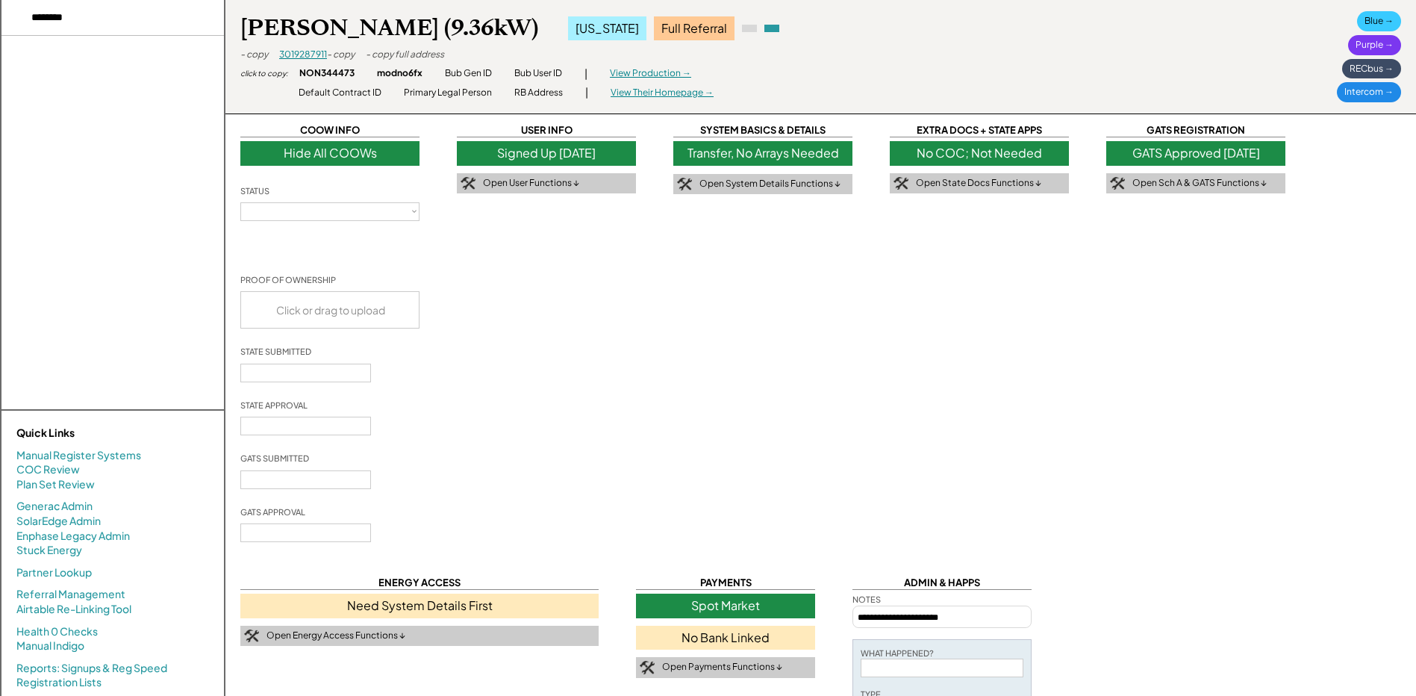 This screenshot has width=1416, height=696. What do you see at coordinates (538, 73) in the screenshot?
I see `div: Bub User ID` at bounding box center [538, 73].